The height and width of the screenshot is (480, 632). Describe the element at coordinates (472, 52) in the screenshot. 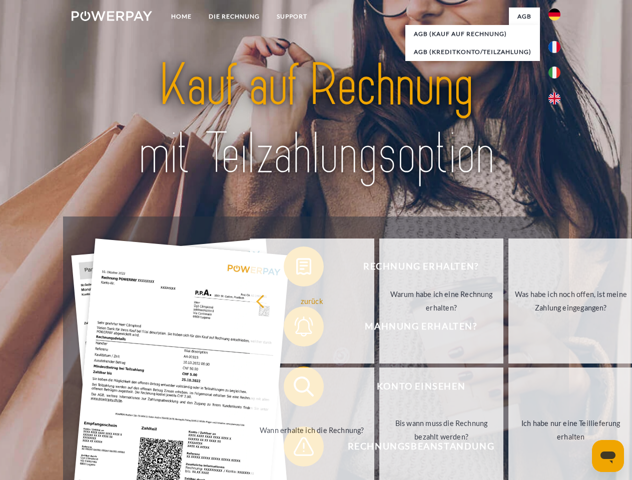

I see `a: AGB (Kreditkonto/Teilzahlung)` at that location.